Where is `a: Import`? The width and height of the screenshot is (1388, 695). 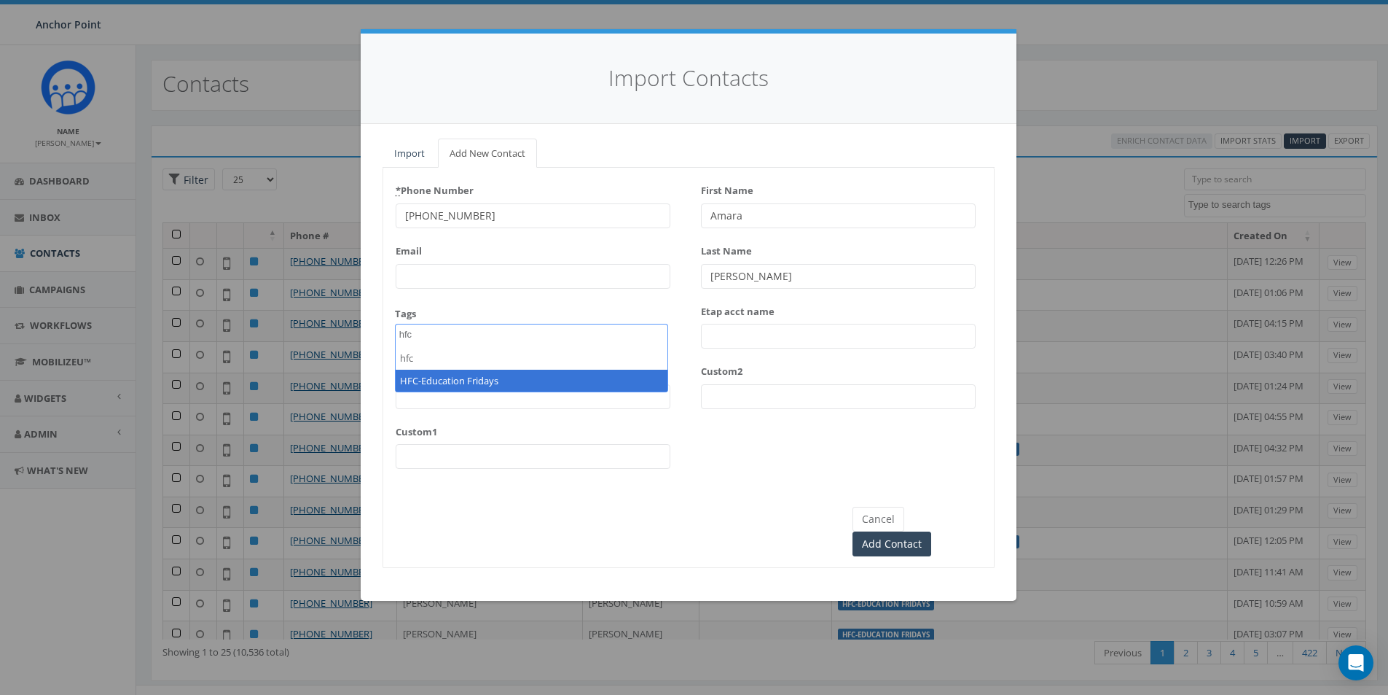
a: Import is located at coordinates (410, 153).